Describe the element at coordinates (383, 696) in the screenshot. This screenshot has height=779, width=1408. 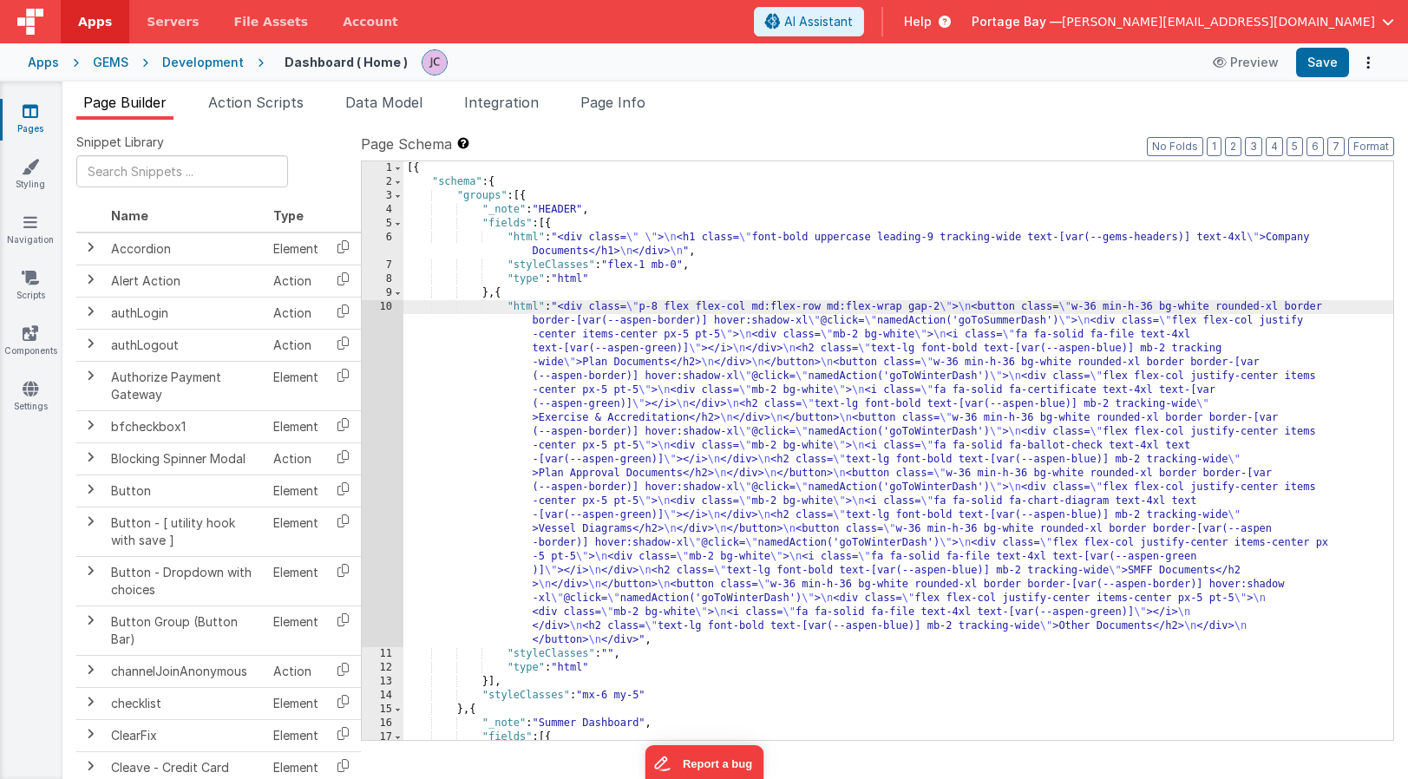
I see `div: 14` at that location.